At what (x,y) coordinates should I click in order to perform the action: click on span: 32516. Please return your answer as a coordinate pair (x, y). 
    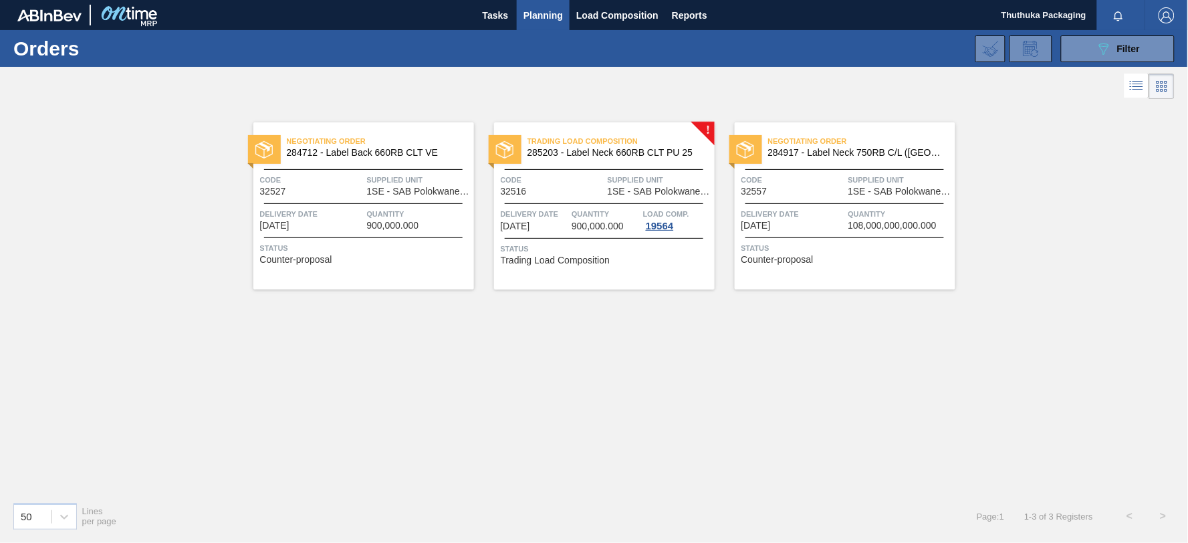
    Looking at the image, I should click on (513, 191).